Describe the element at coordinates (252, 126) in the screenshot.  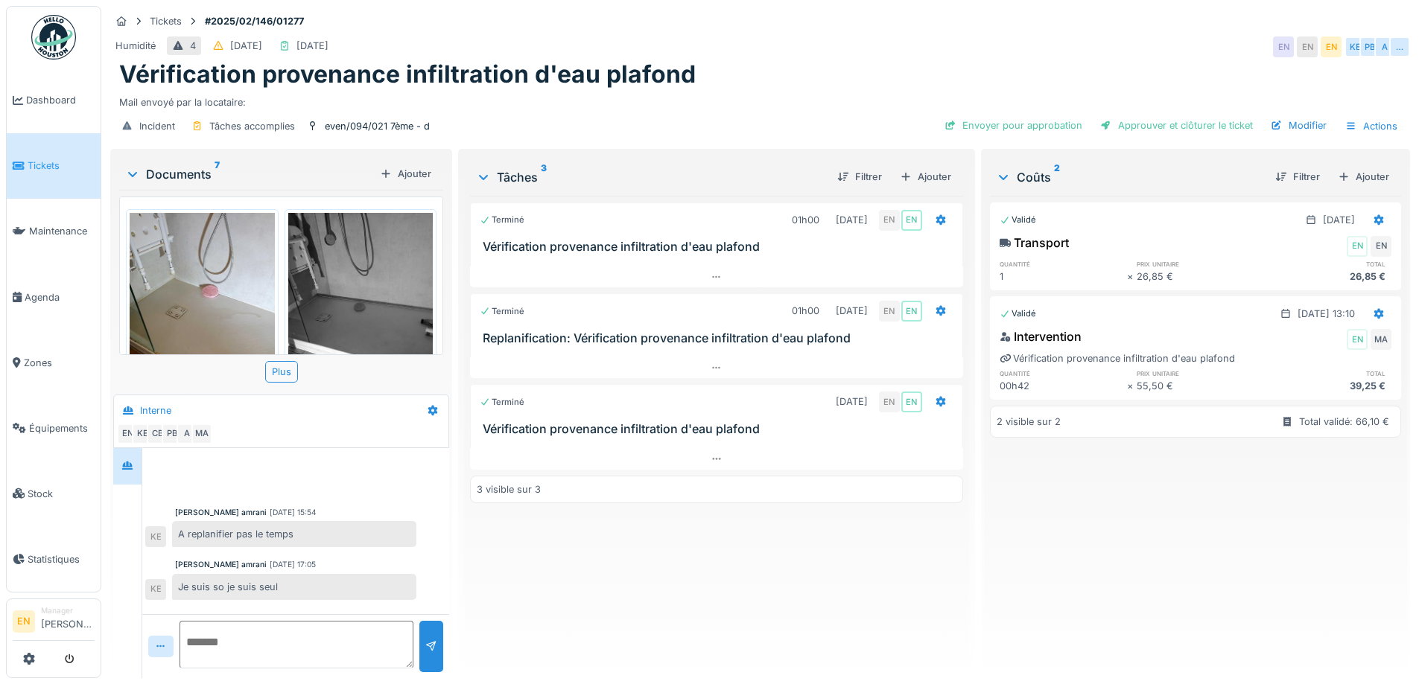
I see `div: Tâches accomplies` at that location.